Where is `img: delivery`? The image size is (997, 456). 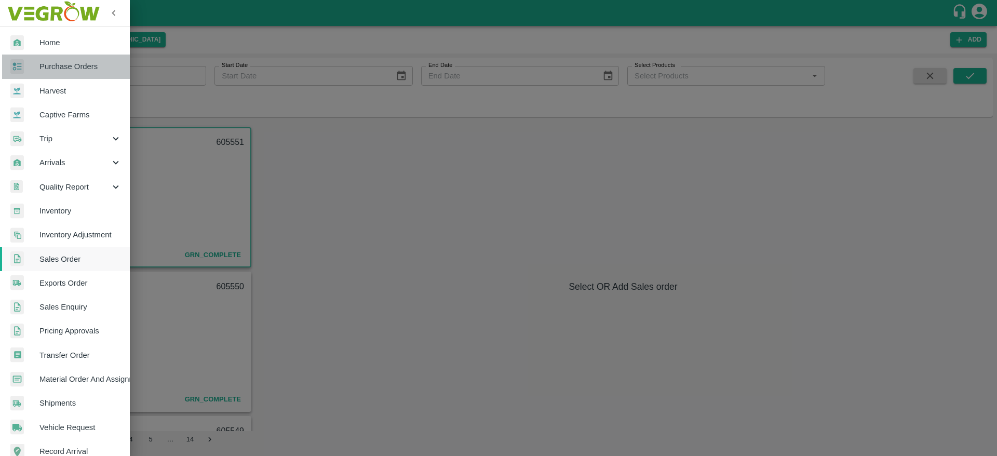 img: delivery is located at coordinates (17, 139).